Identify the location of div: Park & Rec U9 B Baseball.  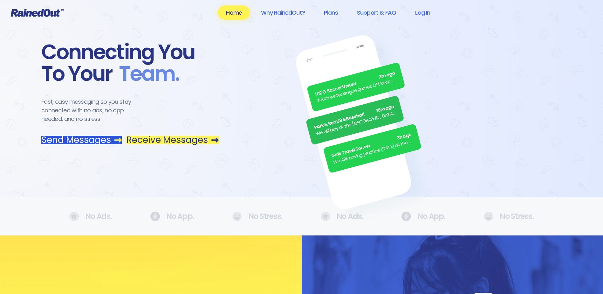
(354, 117).